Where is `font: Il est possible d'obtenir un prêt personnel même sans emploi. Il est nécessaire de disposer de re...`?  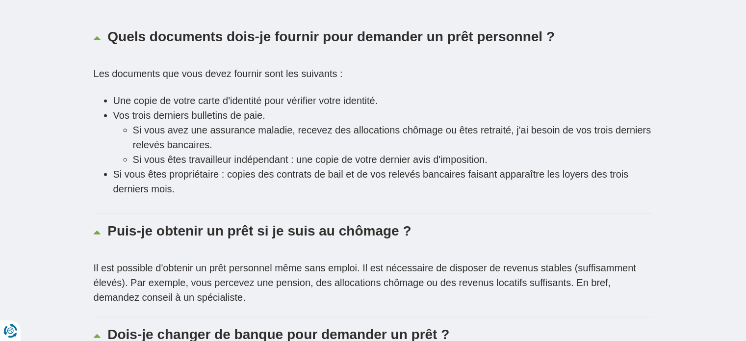
font: Il est possible d'obtenir un prêt personnel même sans emploi. Il est nécessaire de disposer de re... is located at coordinates (365, 282).